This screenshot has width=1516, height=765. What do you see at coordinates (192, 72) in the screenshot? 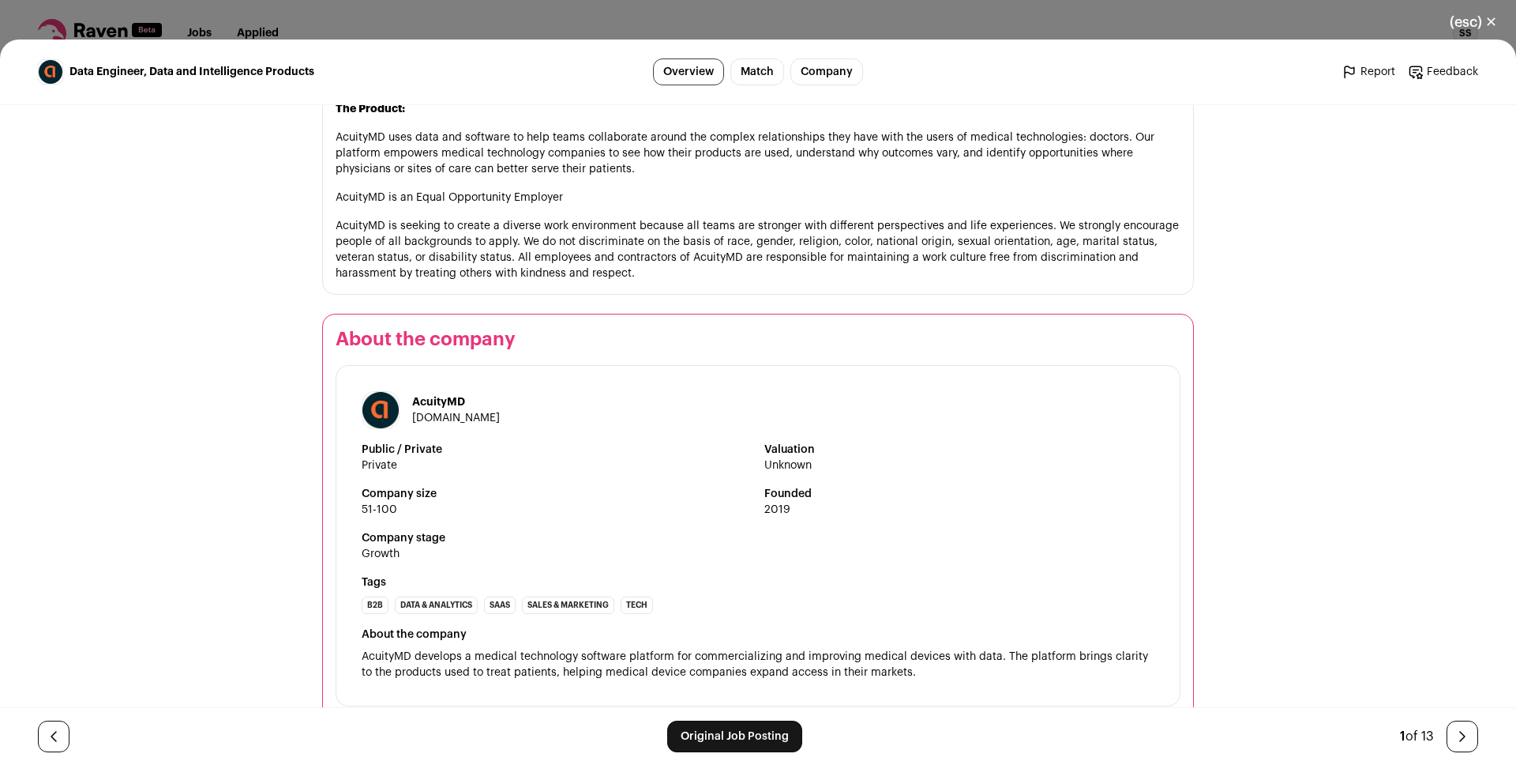
I see `span: Data Engineer, Data and Intelligence Products` at bounding box center [192, 72].